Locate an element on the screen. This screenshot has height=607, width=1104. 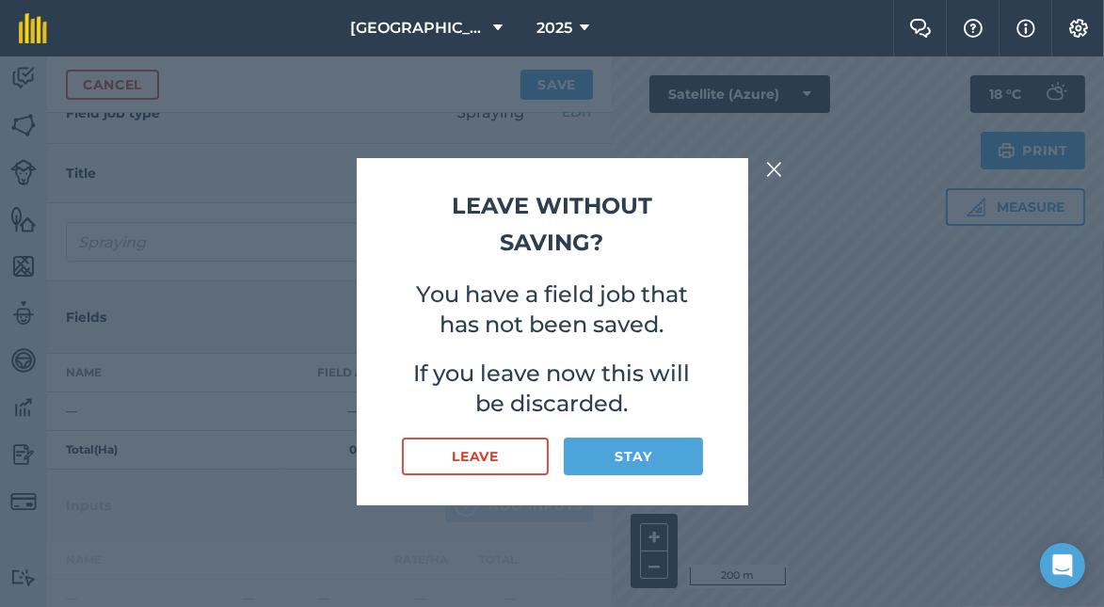
div: Open Intercom Messenger is located at coordinates (1063, 566).